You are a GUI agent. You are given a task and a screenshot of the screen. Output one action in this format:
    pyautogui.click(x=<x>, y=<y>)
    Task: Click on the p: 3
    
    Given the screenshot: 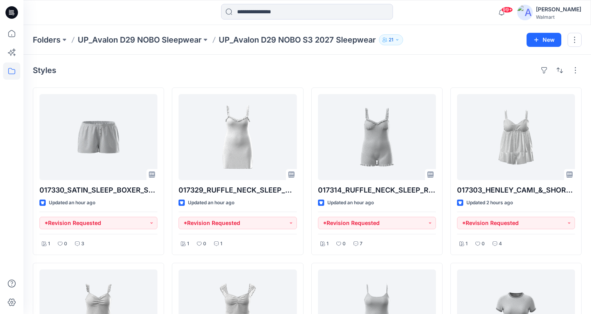 What is the action you would take?
    pyautogui.click(x=83, y=244)
    